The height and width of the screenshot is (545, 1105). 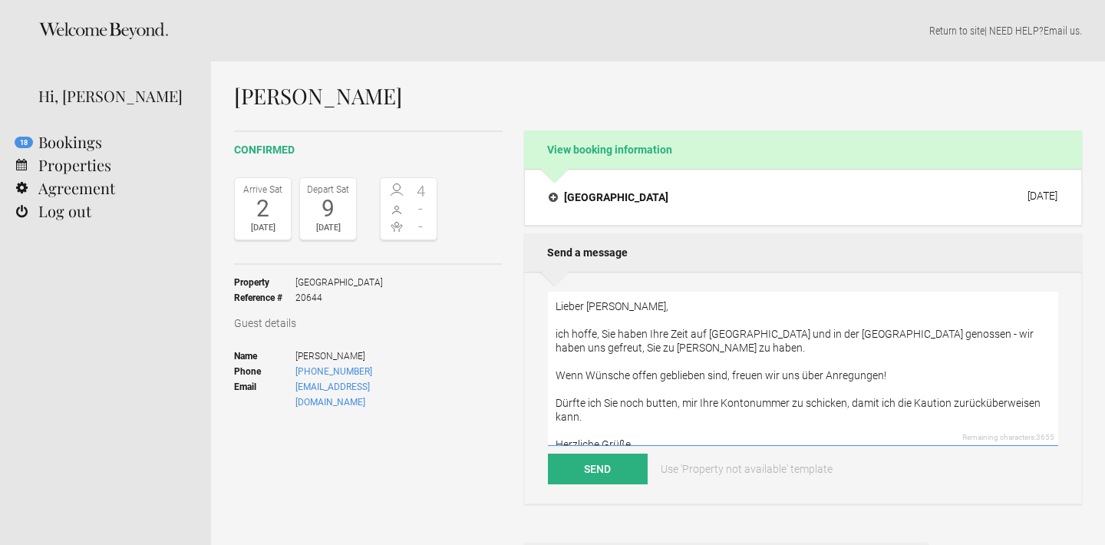 I want to click on a: Return to site, so click(x=957, y=31).